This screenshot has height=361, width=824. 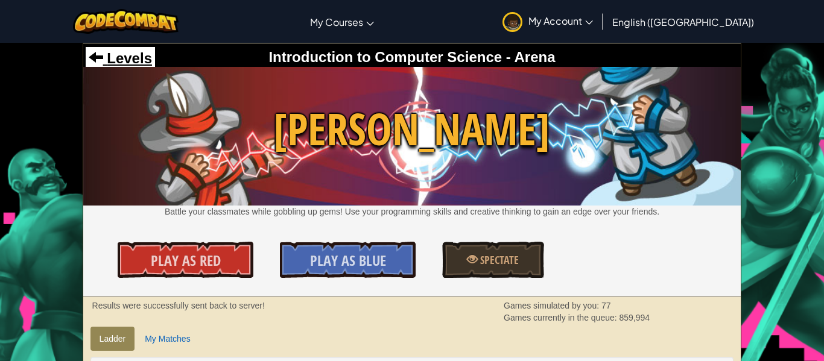 What do you see at coordinates (606, 306) in the screenshot?
I see `span: 77` at bounding box center [606, 306].